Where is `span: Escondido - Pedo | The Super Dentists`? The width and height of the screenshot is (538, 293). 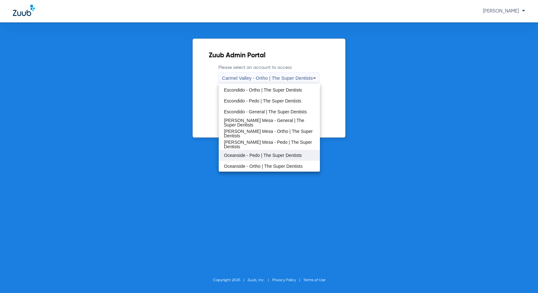
span: Escondido - Pedo | The Super Dentists is located at coordinates (263, 101).